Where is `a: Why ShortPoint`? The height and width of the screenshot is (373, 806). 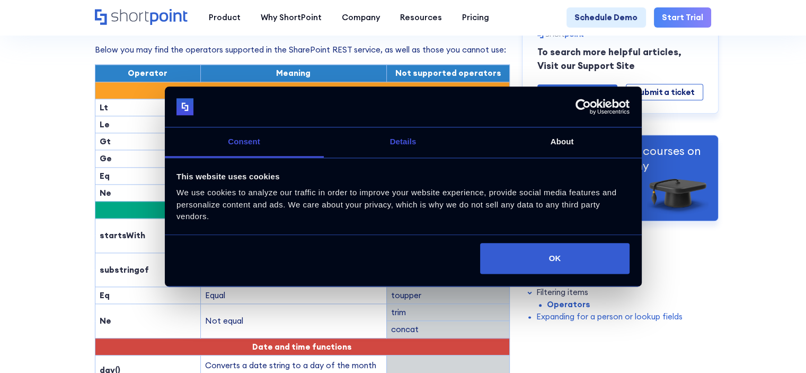
a: Why ShortPoint is located at coordinates (291, 17).